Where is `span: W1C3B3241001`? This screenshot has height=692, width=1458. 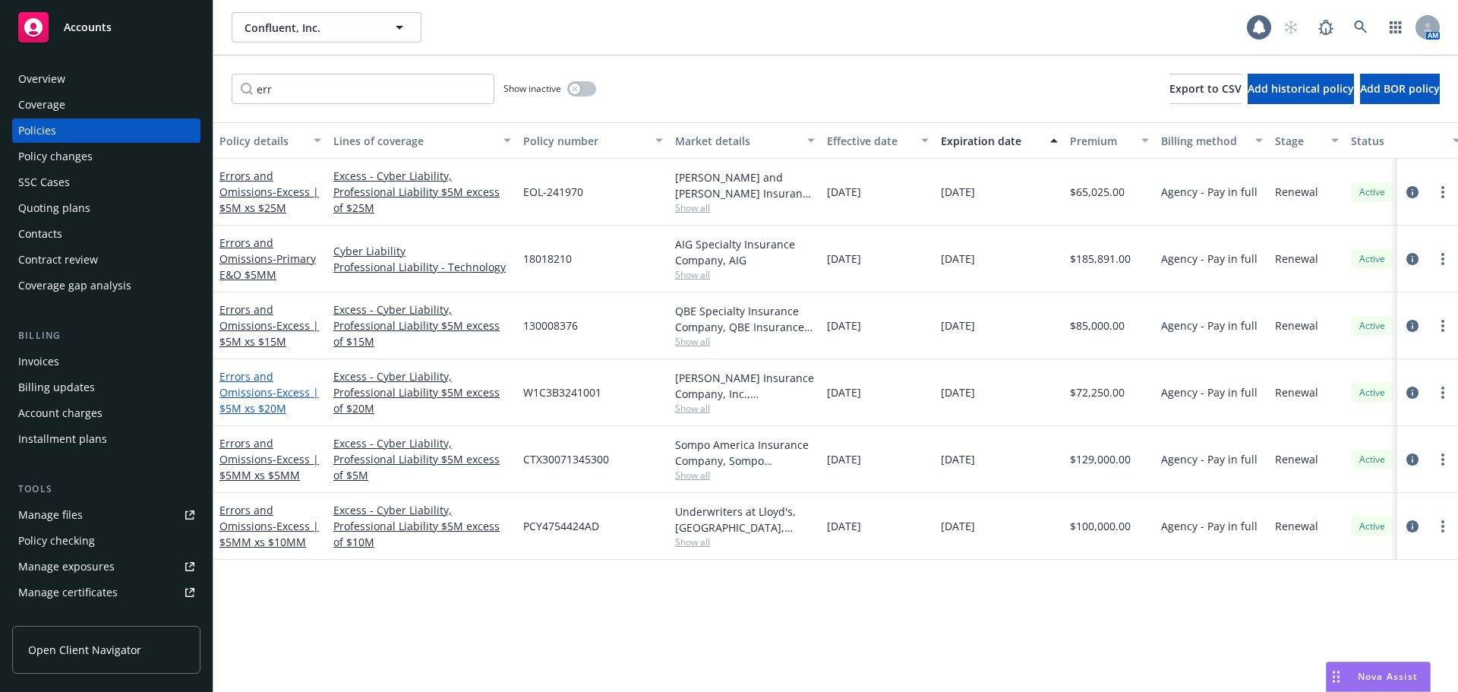 span: W1C3B3241001 is located at coordinates (562, 392).